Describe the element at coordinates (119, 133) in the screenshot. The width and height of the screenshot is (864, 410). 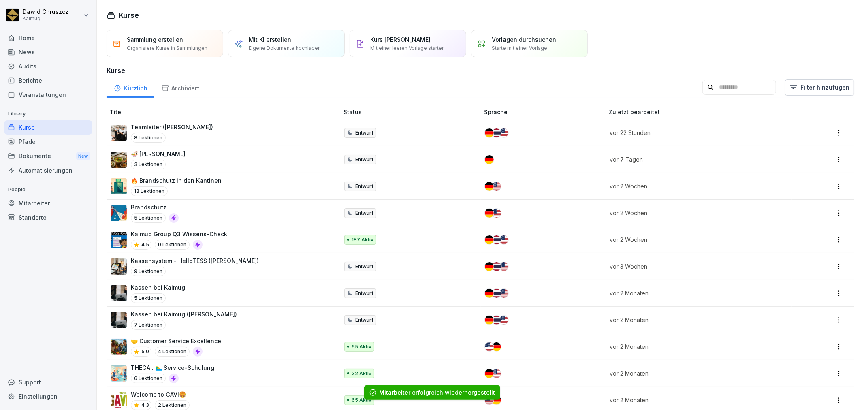
I see `img: pytyph5pk76tu4q1kwztnixg.png` at that location.